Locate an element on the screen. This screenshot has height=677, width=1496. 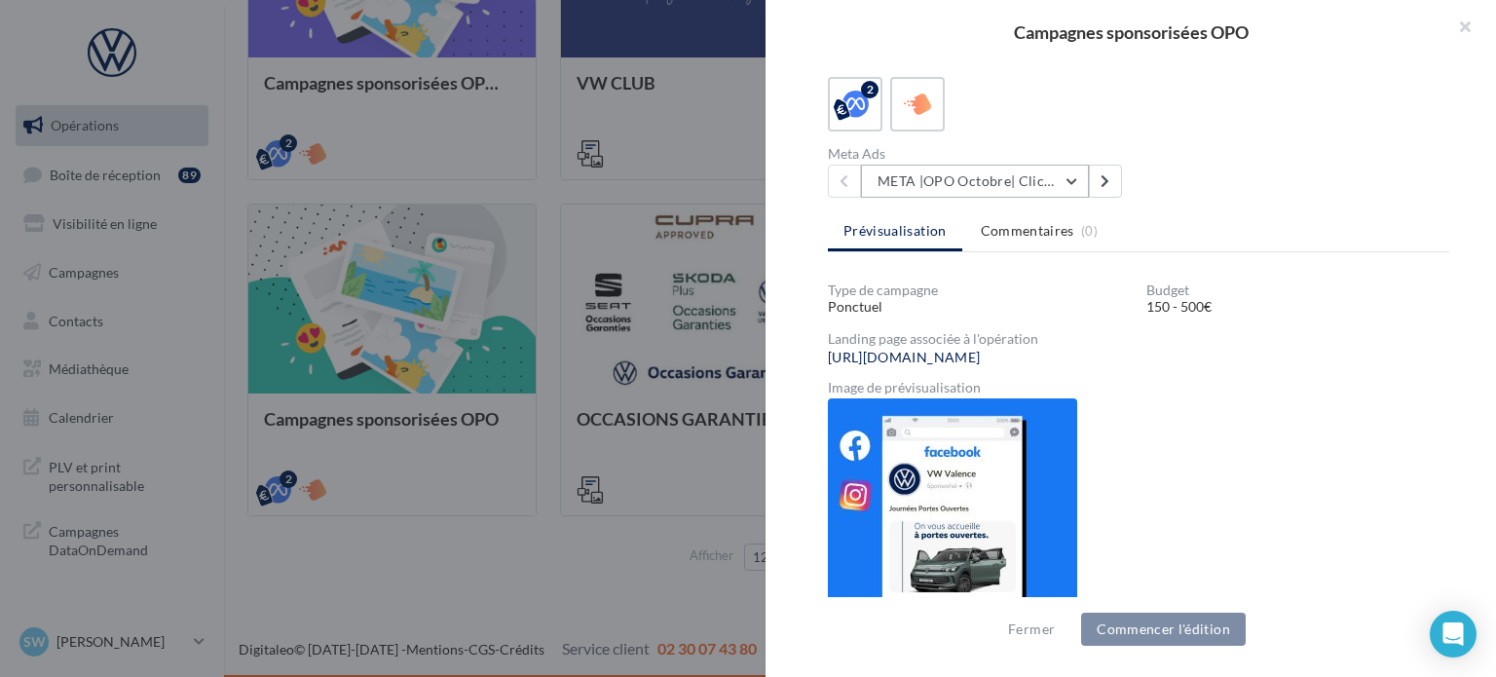
div: Landing page associée à l'opération is located at coordinates (1139, 339).